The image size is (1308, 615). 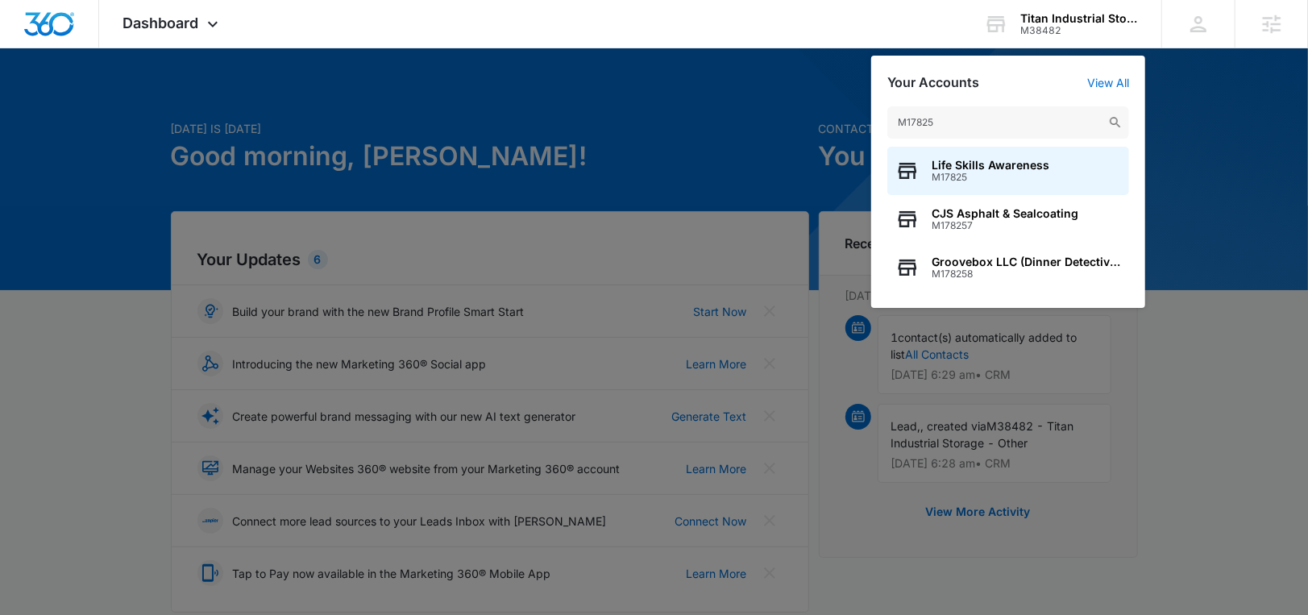 I want to click on span: M178258, so click(x=1026, y=274).